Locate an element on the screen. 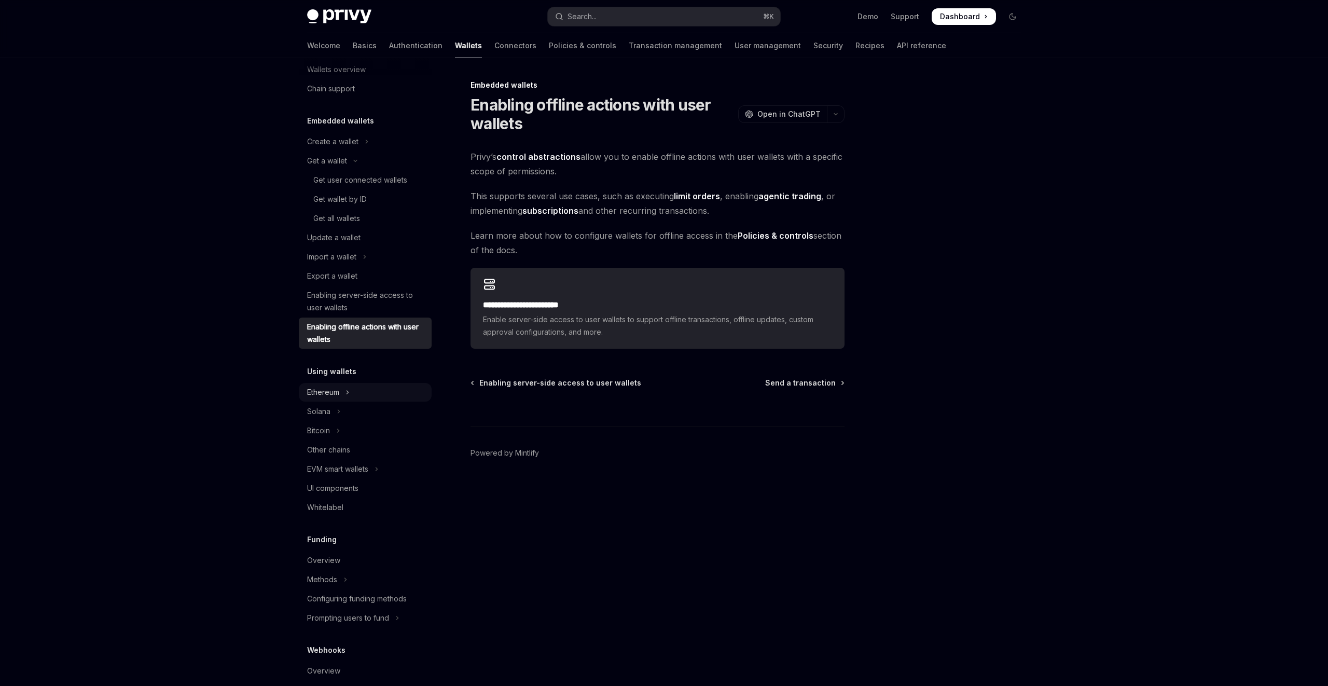 Image resolution: width=1328 pixels, height=686 pixels. a: Policies & controls is located at coordinates (583, 46).